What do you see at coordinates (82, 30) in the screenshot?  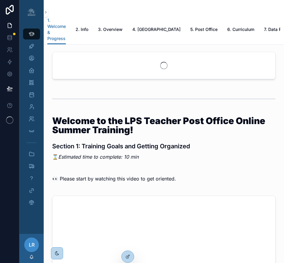 I see `a: 2. Info` at bounding box center [82, 30].